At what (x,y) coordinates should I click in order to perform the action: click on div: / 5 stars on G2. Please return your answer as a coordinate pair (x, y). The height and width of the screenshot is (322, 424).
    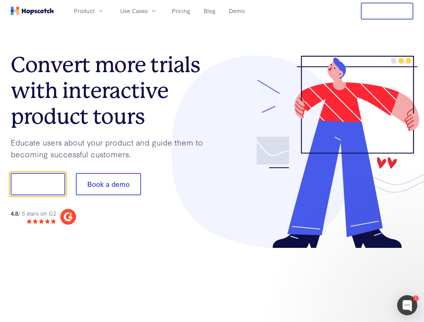
    Looking at the image, I should click on (33, 213).